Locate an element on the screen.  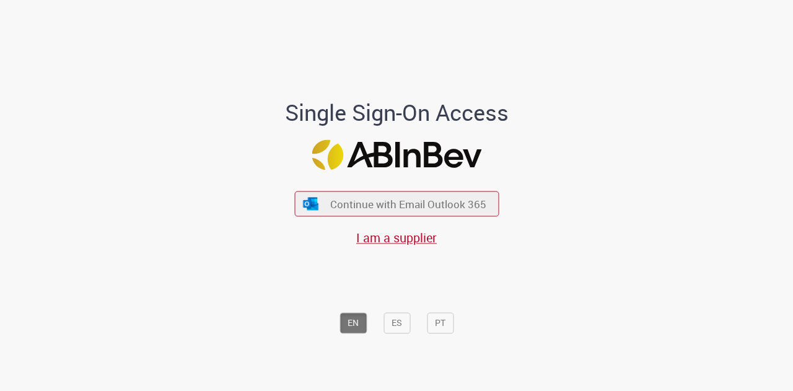
button: ES is located at coordinates (396, 323).